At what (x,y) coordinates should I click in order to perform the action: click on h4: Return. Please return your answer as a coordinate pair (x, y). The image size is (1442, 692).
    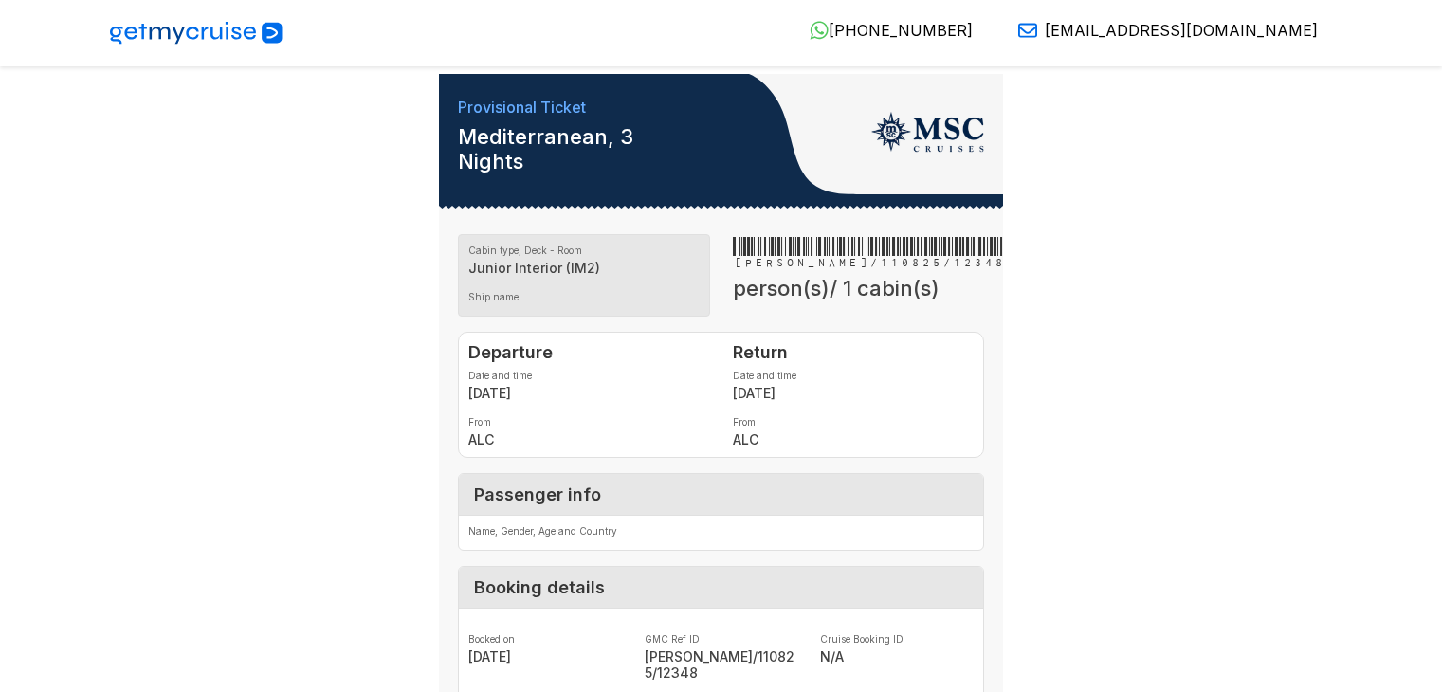
    Looking at the image, I should click on (853, 352).